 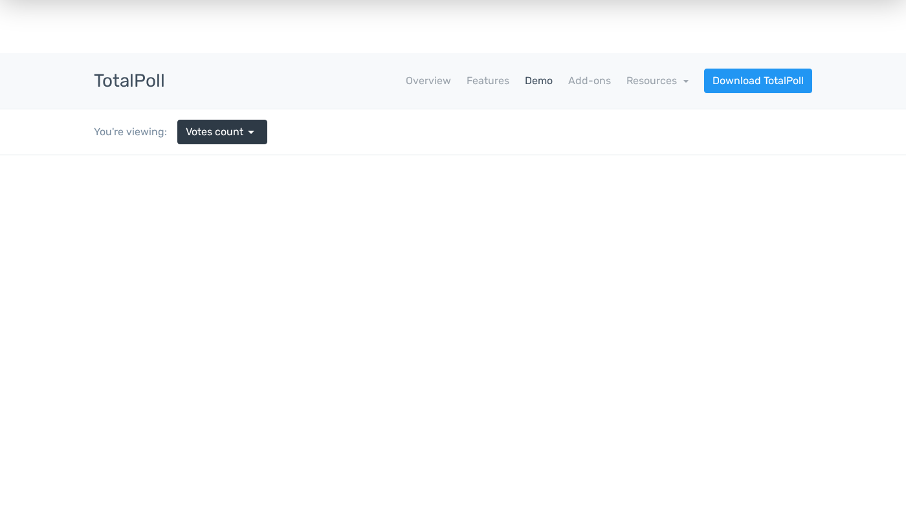 What do you see at coordinates (129, 81) in the screenshot?
I see `h3: TotalPoll` at bounding box center [129, 81].